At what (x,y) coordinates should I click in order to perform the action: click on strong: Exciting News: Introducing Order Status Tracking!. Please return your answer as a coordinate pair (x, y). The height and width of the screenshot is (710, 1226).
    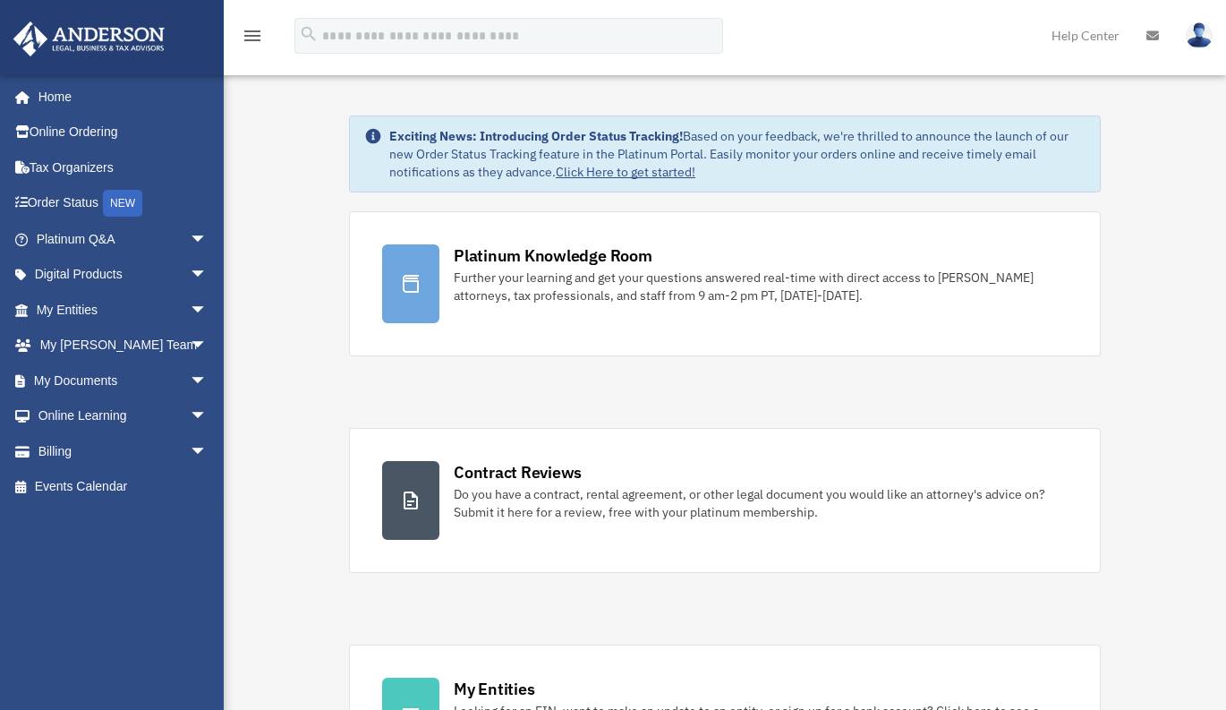
    Looking at the image, I should click on (536, 136).